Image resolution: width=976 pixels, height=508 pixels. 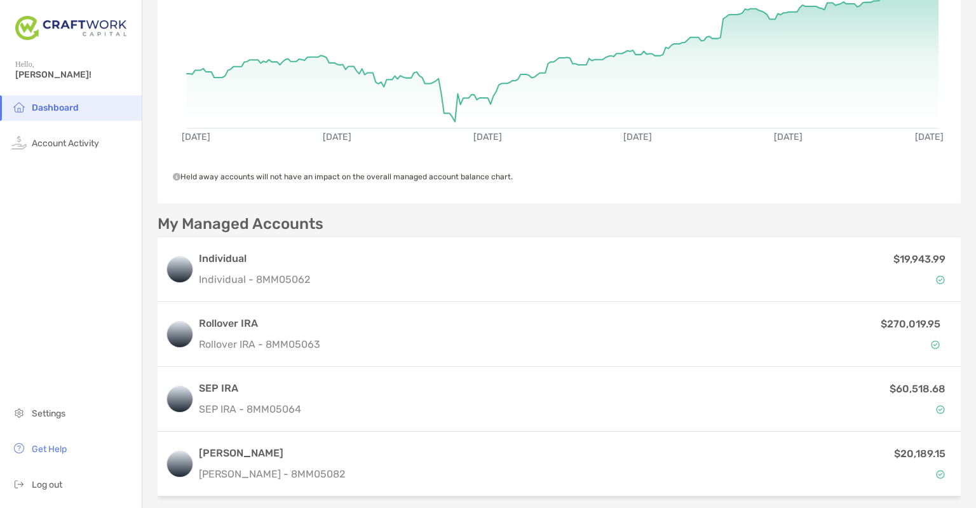 What do you see at coordinates (918, 388) in the screenshot?
I see `p: $60,518.68` at bounding box center [918, 388].